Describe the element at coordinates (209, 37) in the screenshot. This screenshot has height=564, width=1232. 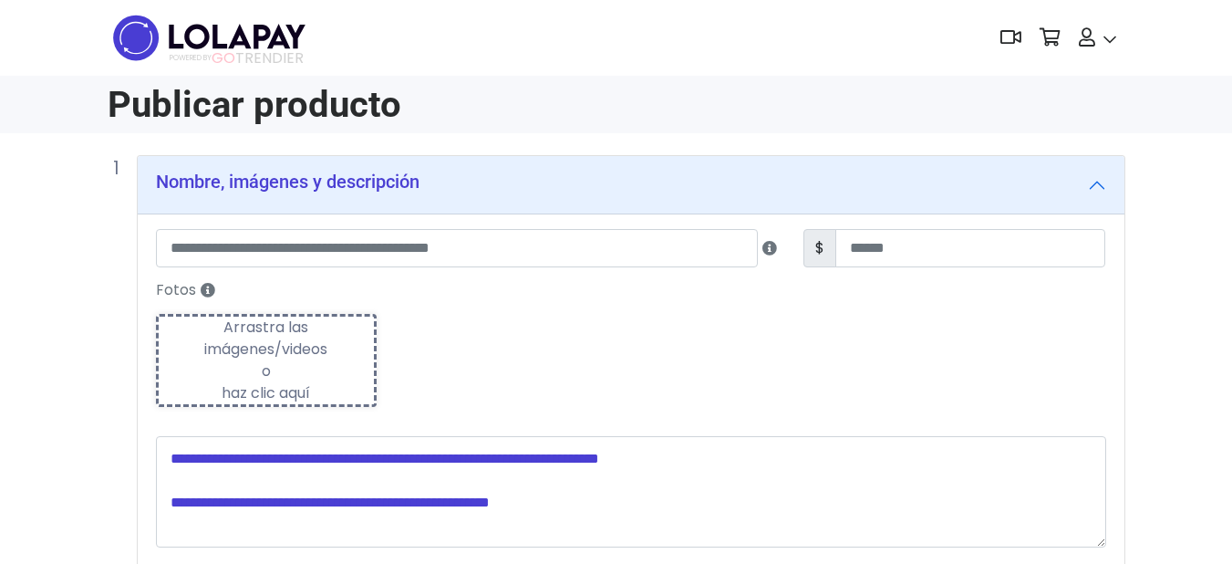
I see `img: logo` at that location.